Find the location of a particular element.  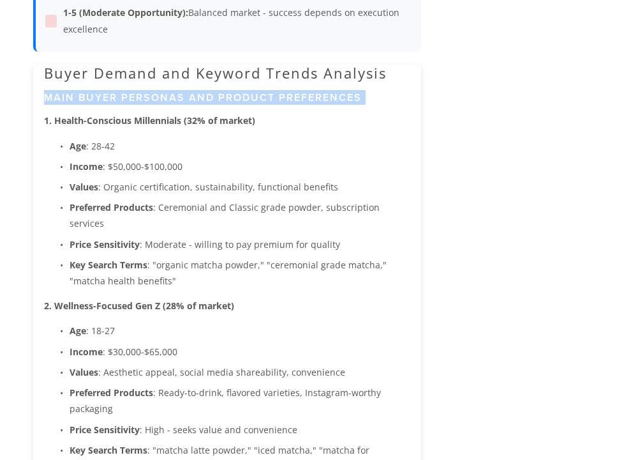

h3: Main Buyer Personas and Product Preferences is located at coordinates (227, 97).